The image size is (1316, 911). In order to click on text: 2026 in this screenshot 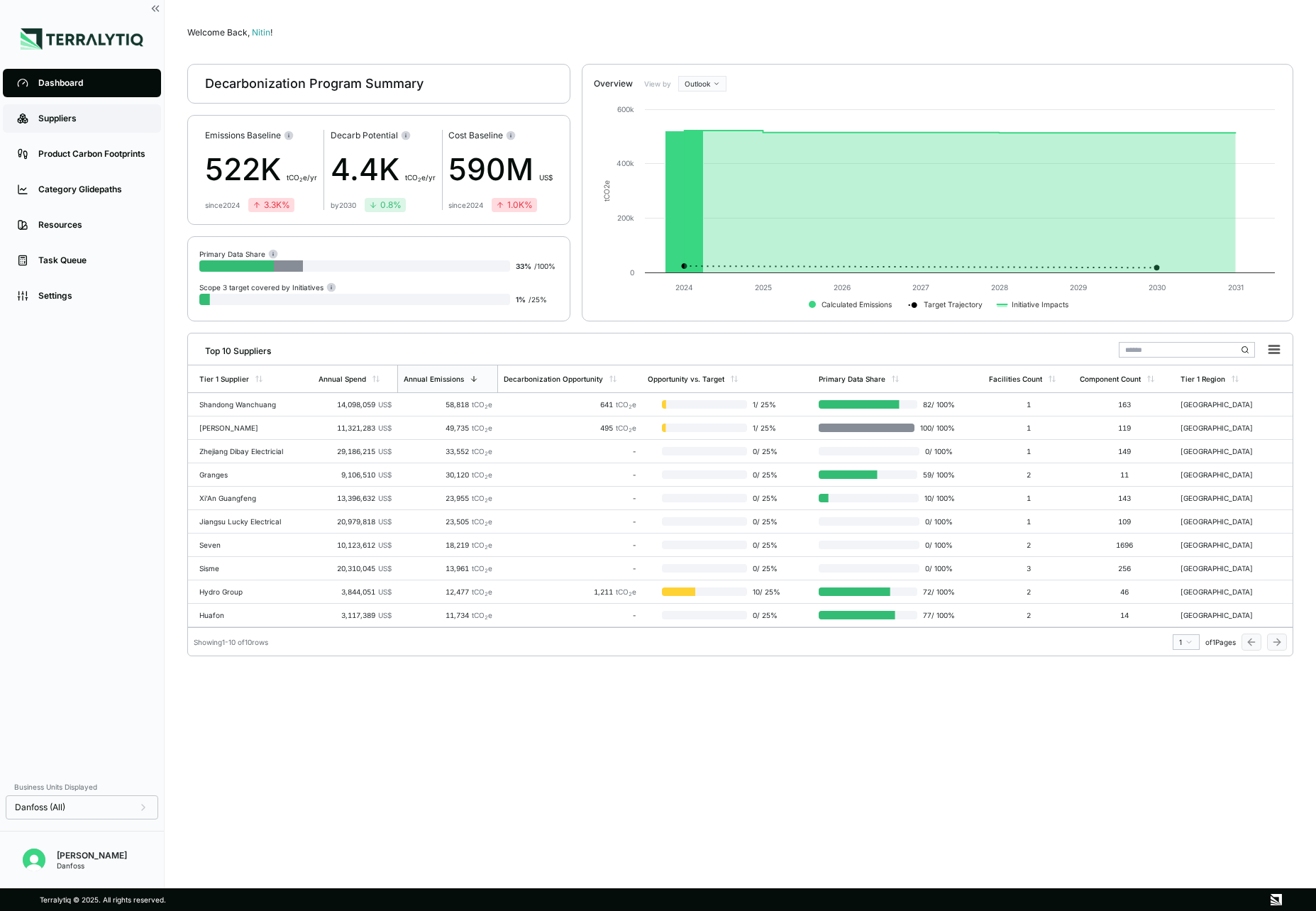, I will do `click(841, 287)`.